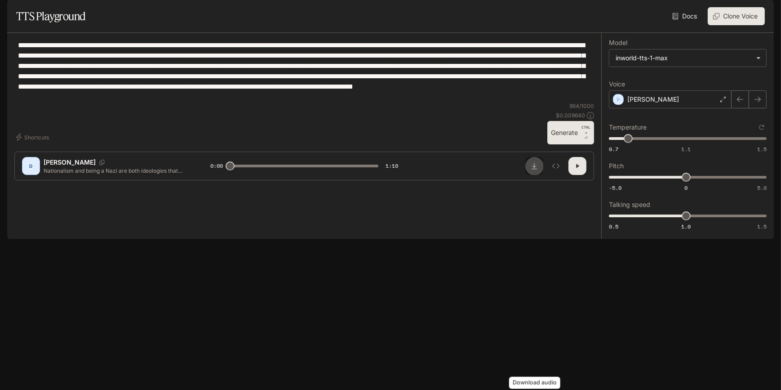 The image size is (781, 390). Describe the element at coordinates (616, 166) in the screenshot. I see `p: Pitch` at that location.